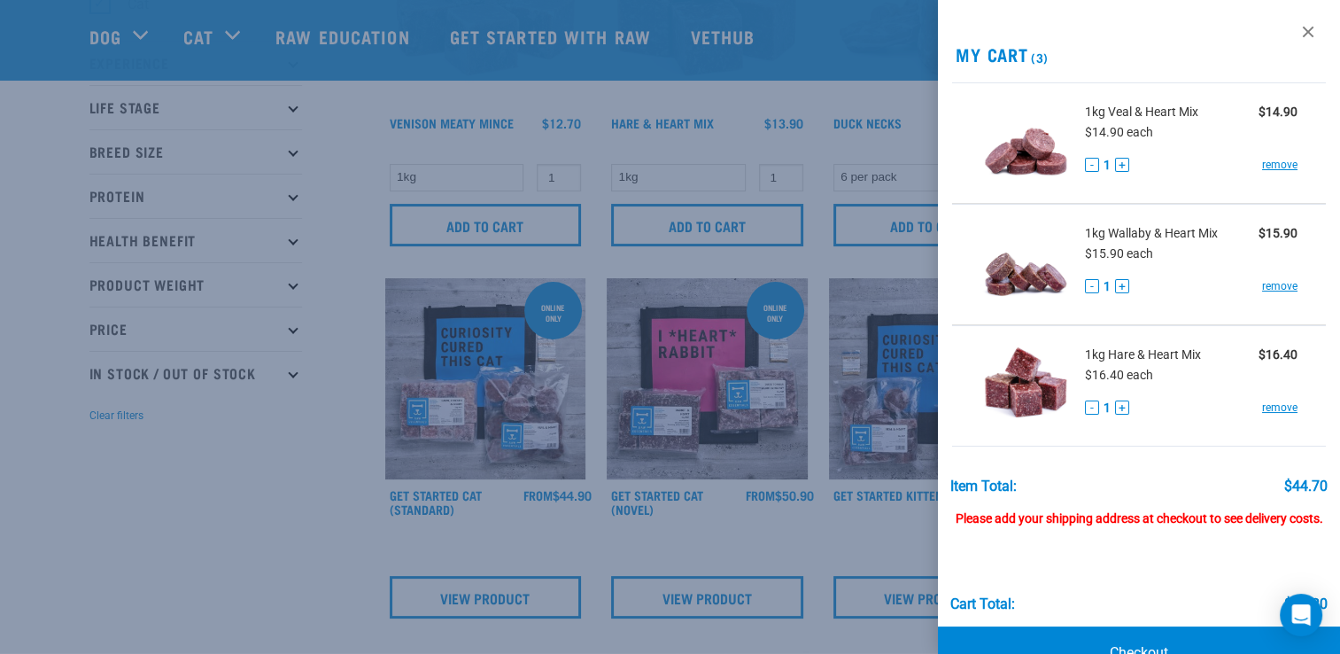 Image resolution: width=1340 pixels, height=654 pixels. I want to click on span: 1kg Hare & Heart Mix, so click(1142, 354).